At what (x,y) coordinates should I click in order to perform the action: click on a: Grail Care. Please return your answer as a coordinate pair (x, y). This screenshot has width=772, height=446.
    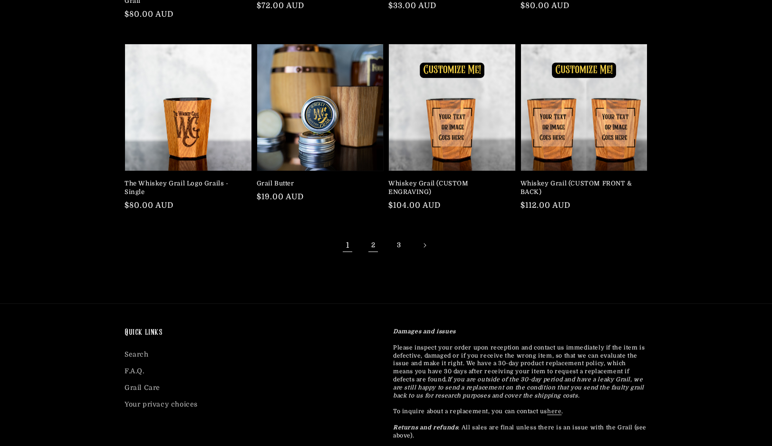
    Looking at the image, I should click on (142, 387).